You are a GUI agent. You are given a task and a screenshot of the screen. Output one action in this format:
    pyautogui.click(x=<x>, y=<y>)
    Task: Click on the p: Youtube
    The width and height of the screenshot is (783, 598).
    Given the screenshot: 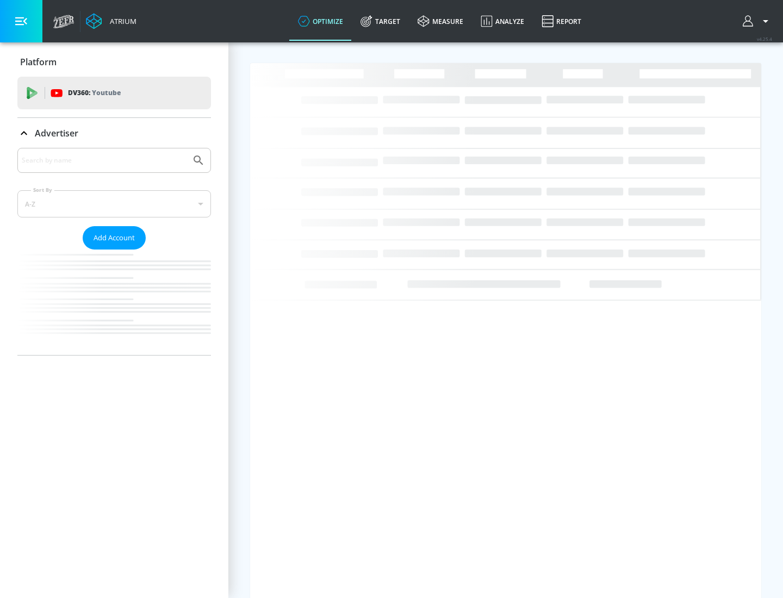 What is the action you would take?
    pyautogui.click(x=106, y=92)
    